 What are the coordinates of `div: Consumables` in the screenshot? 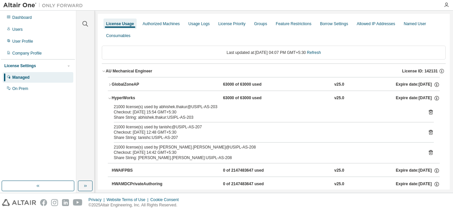 It's located at (118, 36).